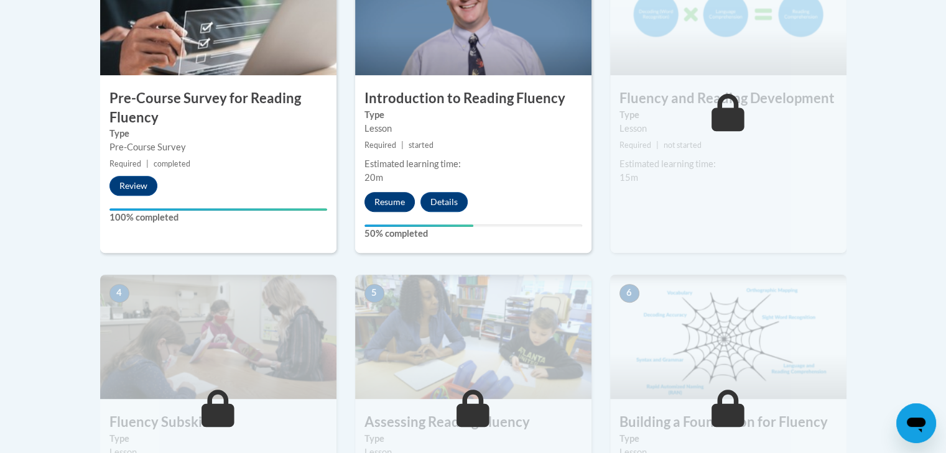  Describe the element at coordinates (728, 422) in the screenshot. I see `h3: Building a Foundation for Fluency` at that location.